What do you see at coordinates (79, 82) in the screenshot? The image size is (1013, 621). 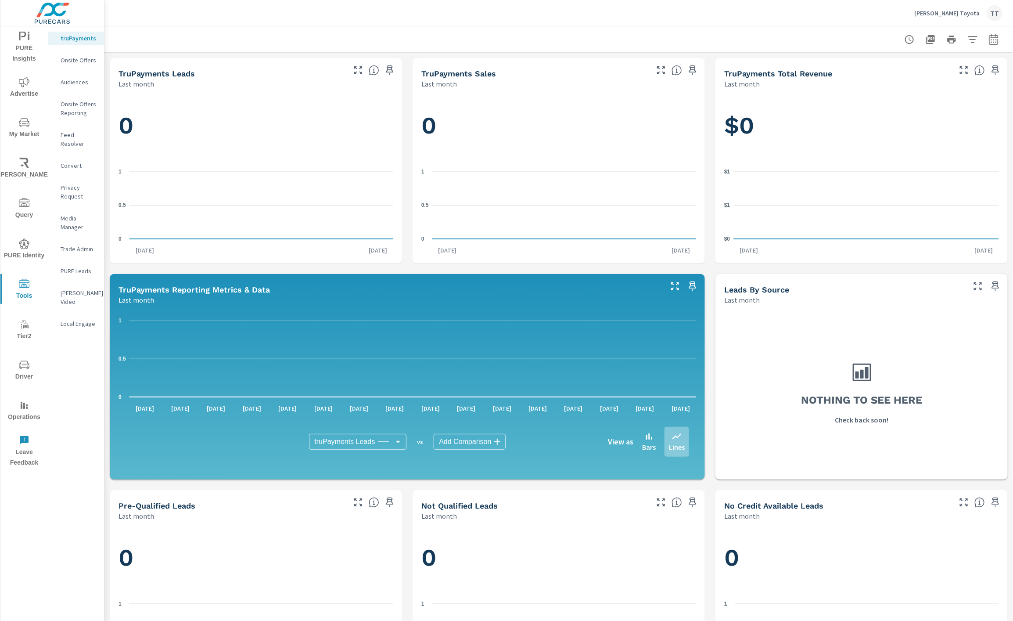 I see `p: Audiences` at bounding box center [79, 82].